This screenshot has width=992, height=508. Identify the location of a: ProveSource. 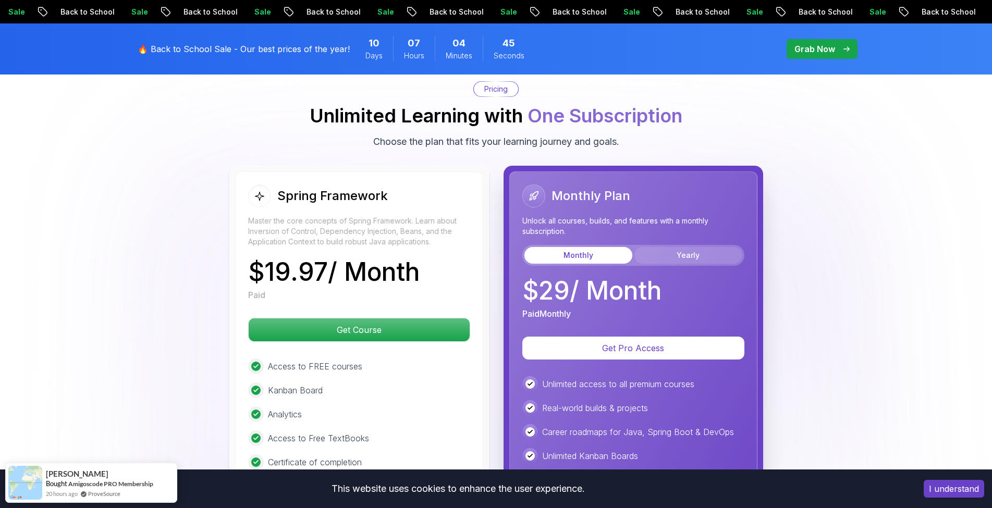
(104, 494).